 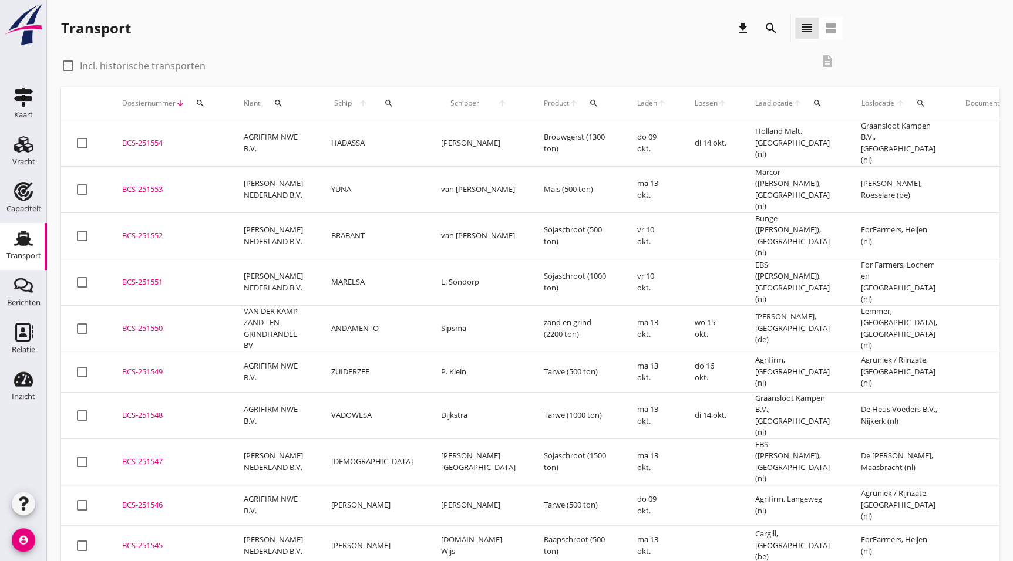 What do you see at coordinates (372, 143) in the screenshot?
I see `td: HADASSA` at bounding box center [372, 143].